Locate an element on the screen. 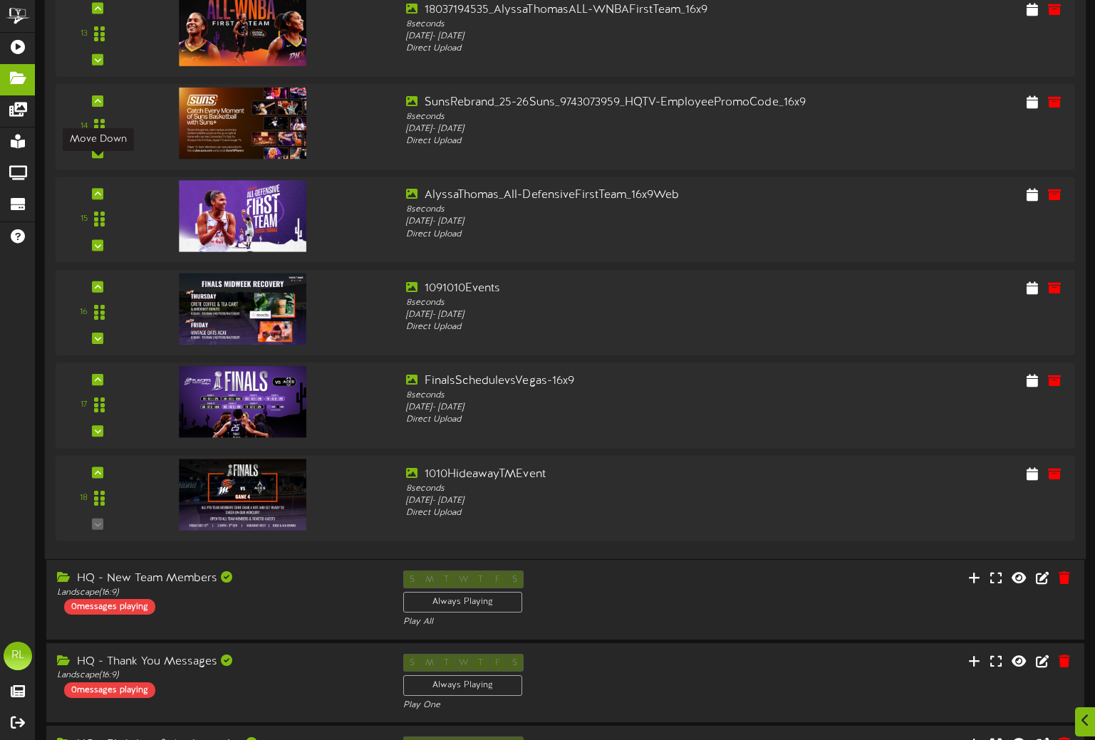 This screenshot has width=1095, height=740. div: 17 is located at coordinates (84, 405).